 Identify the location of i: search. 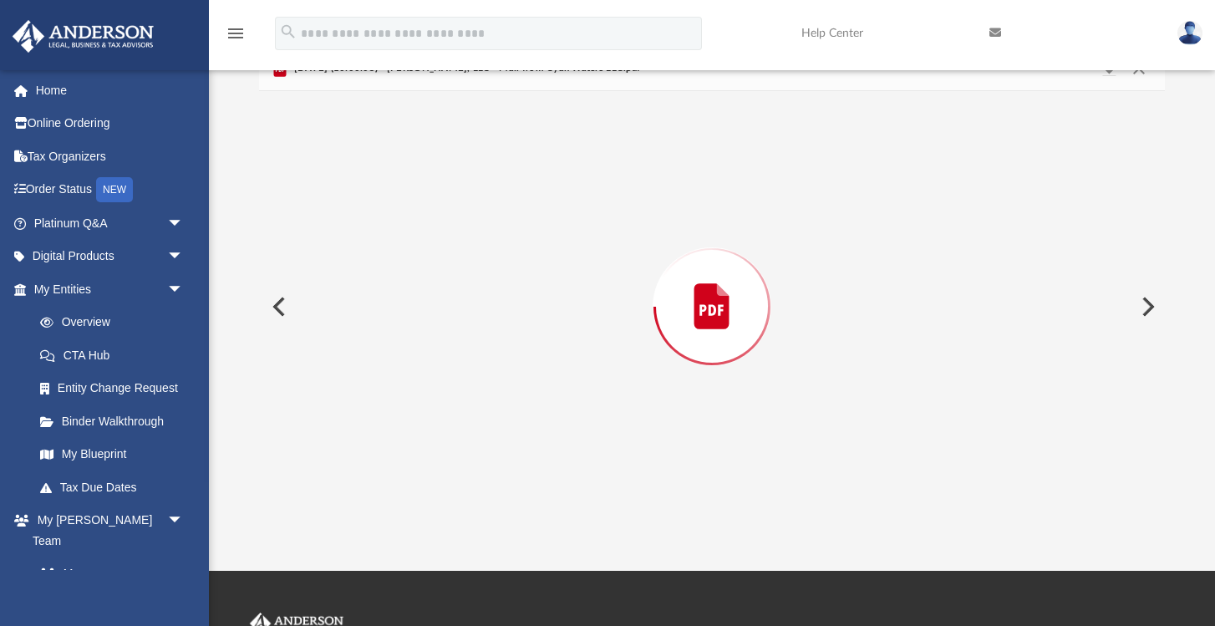
(288, 32).